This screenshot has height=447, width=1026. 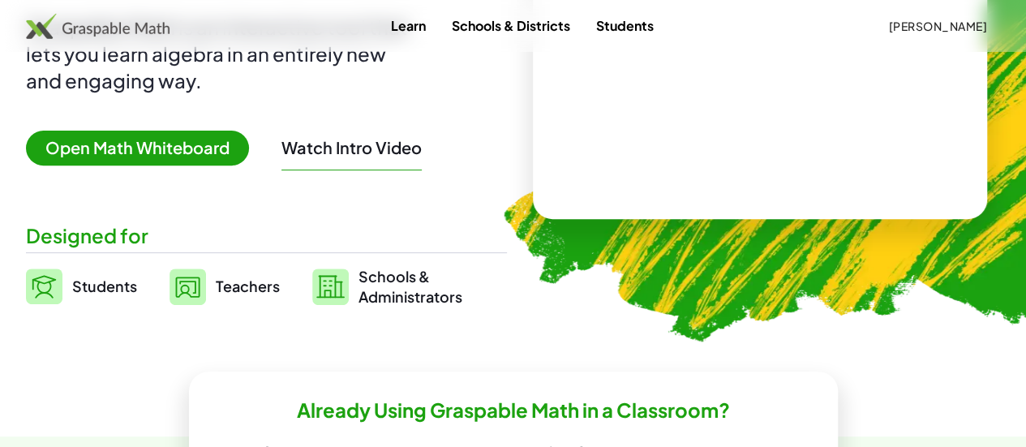 I want to click on div: Graspable Math is an interactive tool that lets you learn algebra in an entirely new and engaging..., so click(x=221, y=54).